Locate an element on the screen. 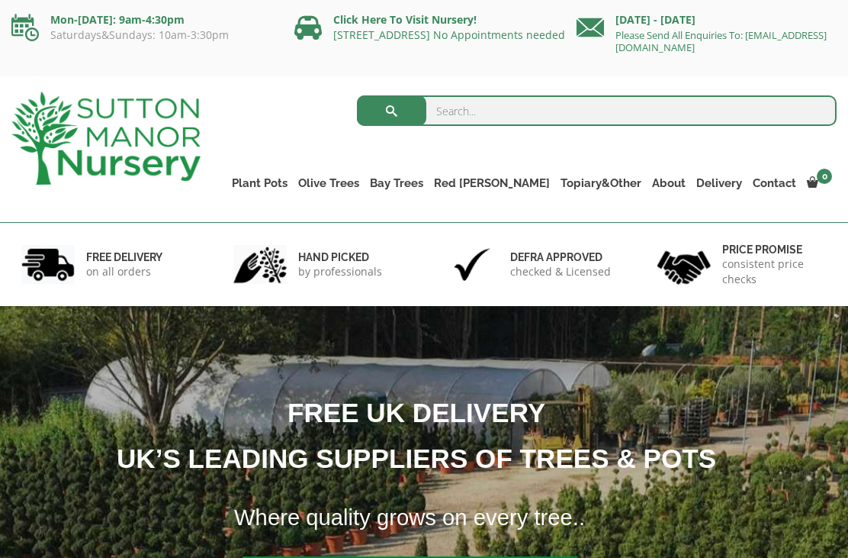  h6: Price promise is located at coordinates (774, 249).